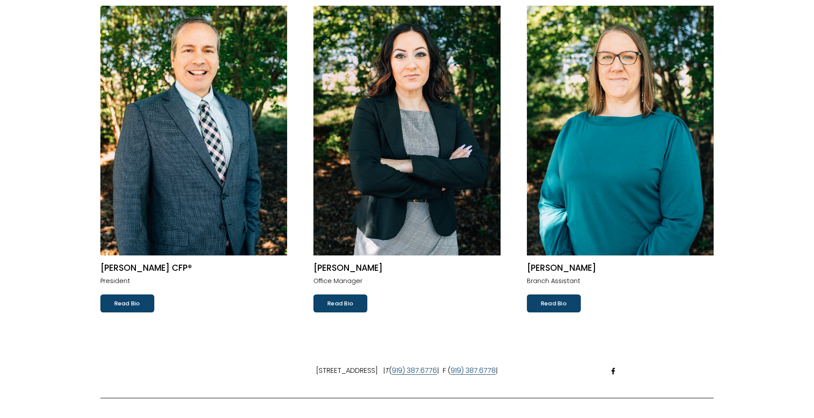 The image size is (814, 418). I want to click on p: President, so click(194, 281).